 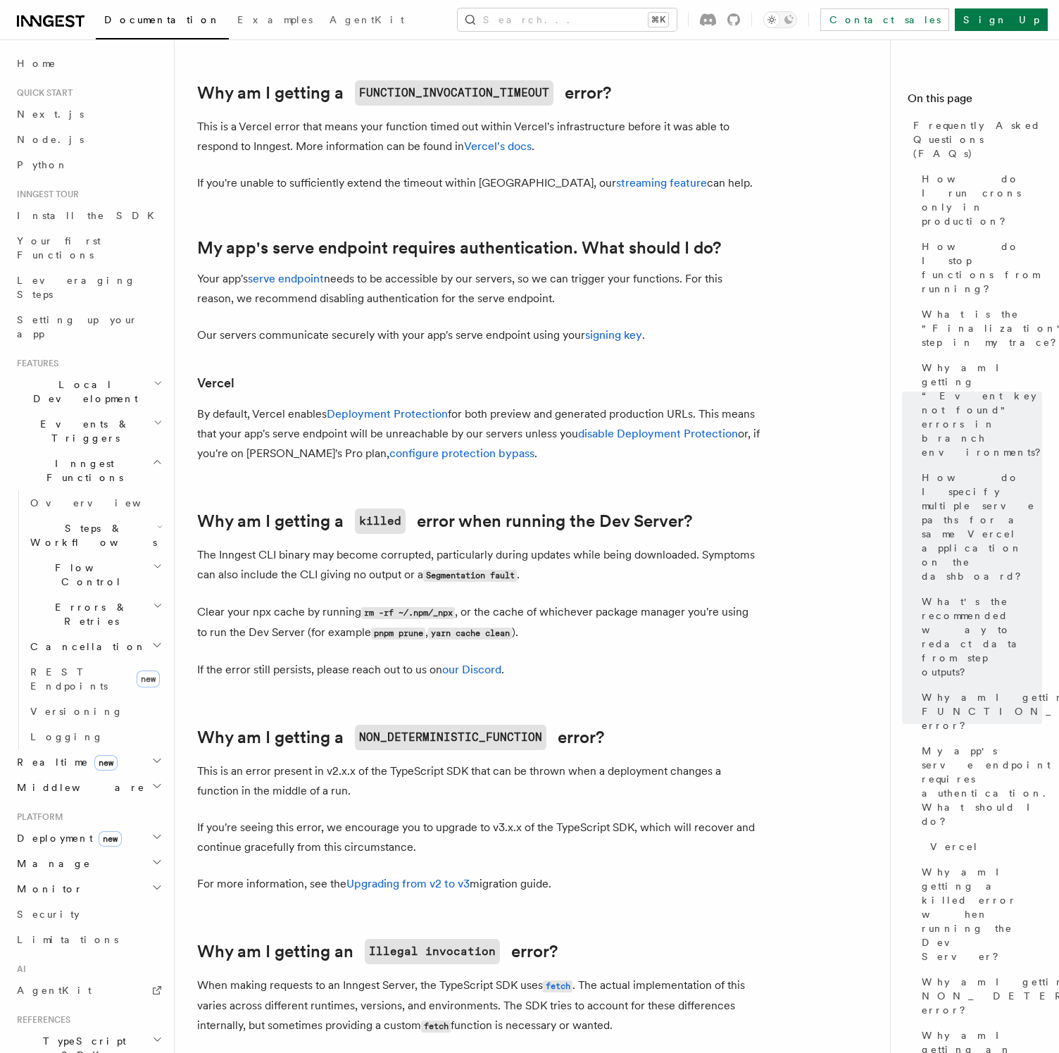 What do you see at coordinates (88, 114) in the screenshot?
I see `a: Next.js` at bounding box center [88, 114].